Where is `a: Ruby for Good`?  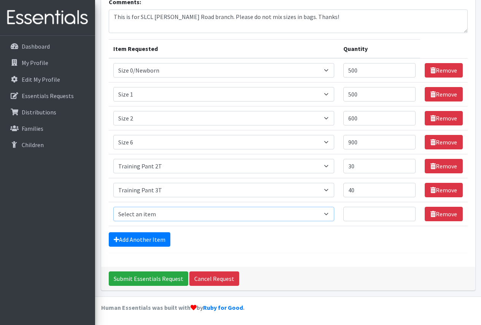 a: Ruby for Good is located at coordinates (223, 307).